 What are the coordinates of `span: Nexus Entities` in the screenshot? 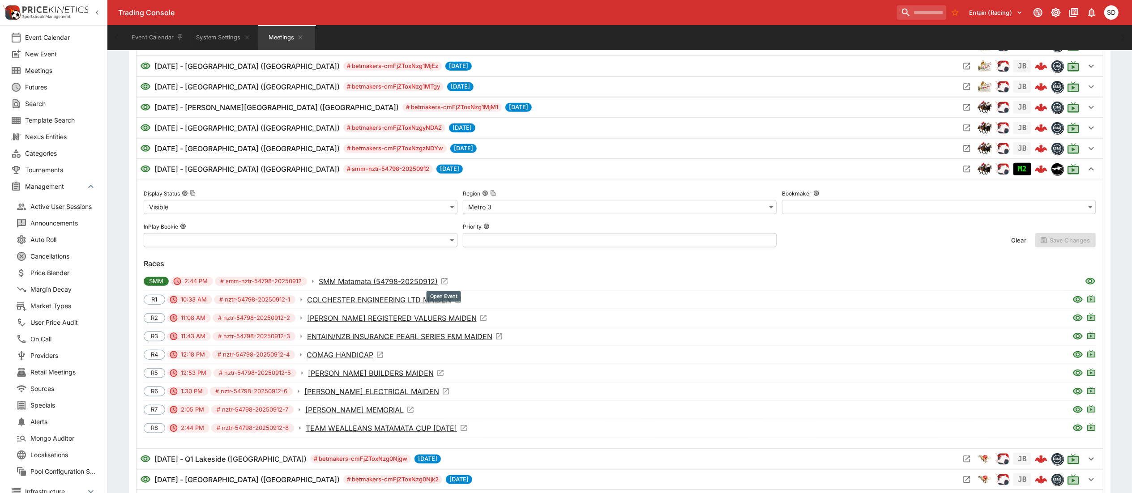 It's located at (60, 136).